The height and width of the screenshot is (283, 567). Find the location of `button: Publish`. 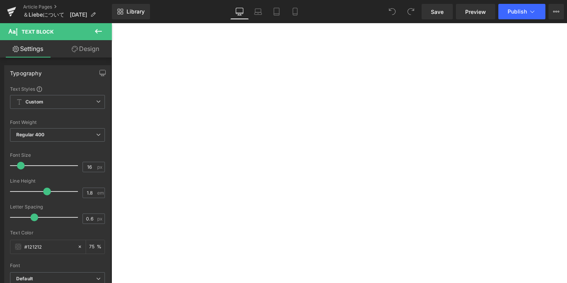

button: Publish is located at coordinates (522, 12).